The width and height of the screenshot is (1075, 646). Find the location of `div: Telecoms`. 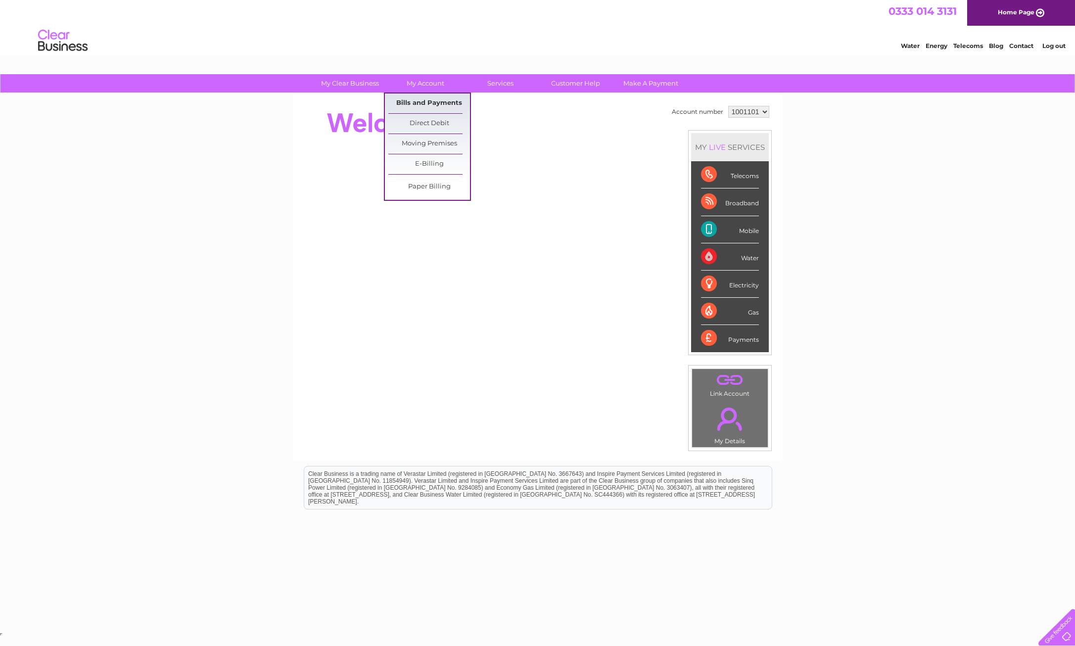

div: Telecoms is located at coordinates (730, 175).